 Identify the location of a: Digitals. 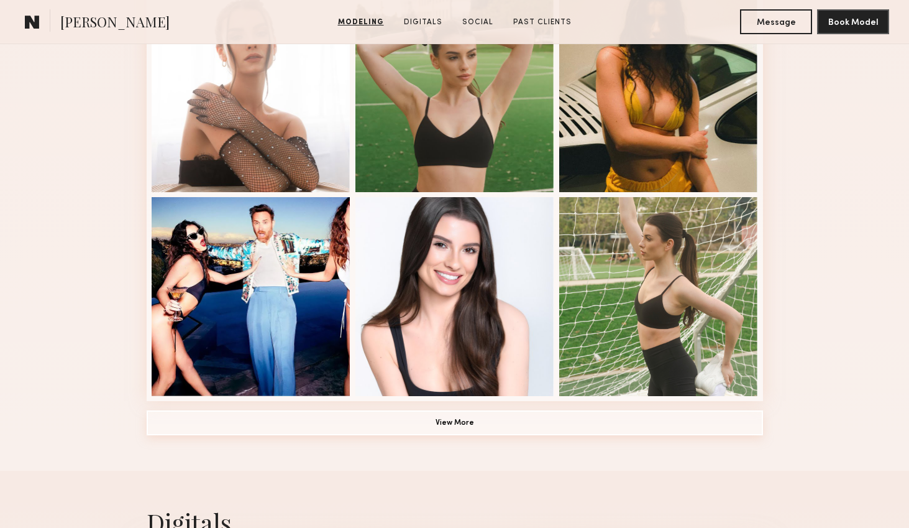
(423, 22).